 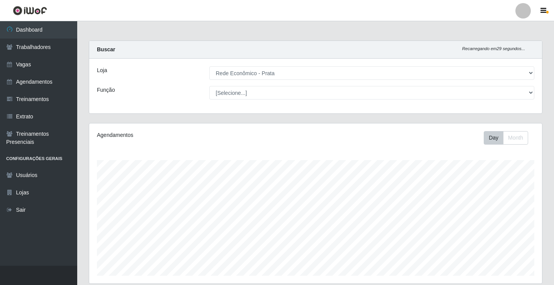 What do you see at coordinates (102, 70) in the screenshot?
I see `label: Loja` at bounding box center [102, 70].